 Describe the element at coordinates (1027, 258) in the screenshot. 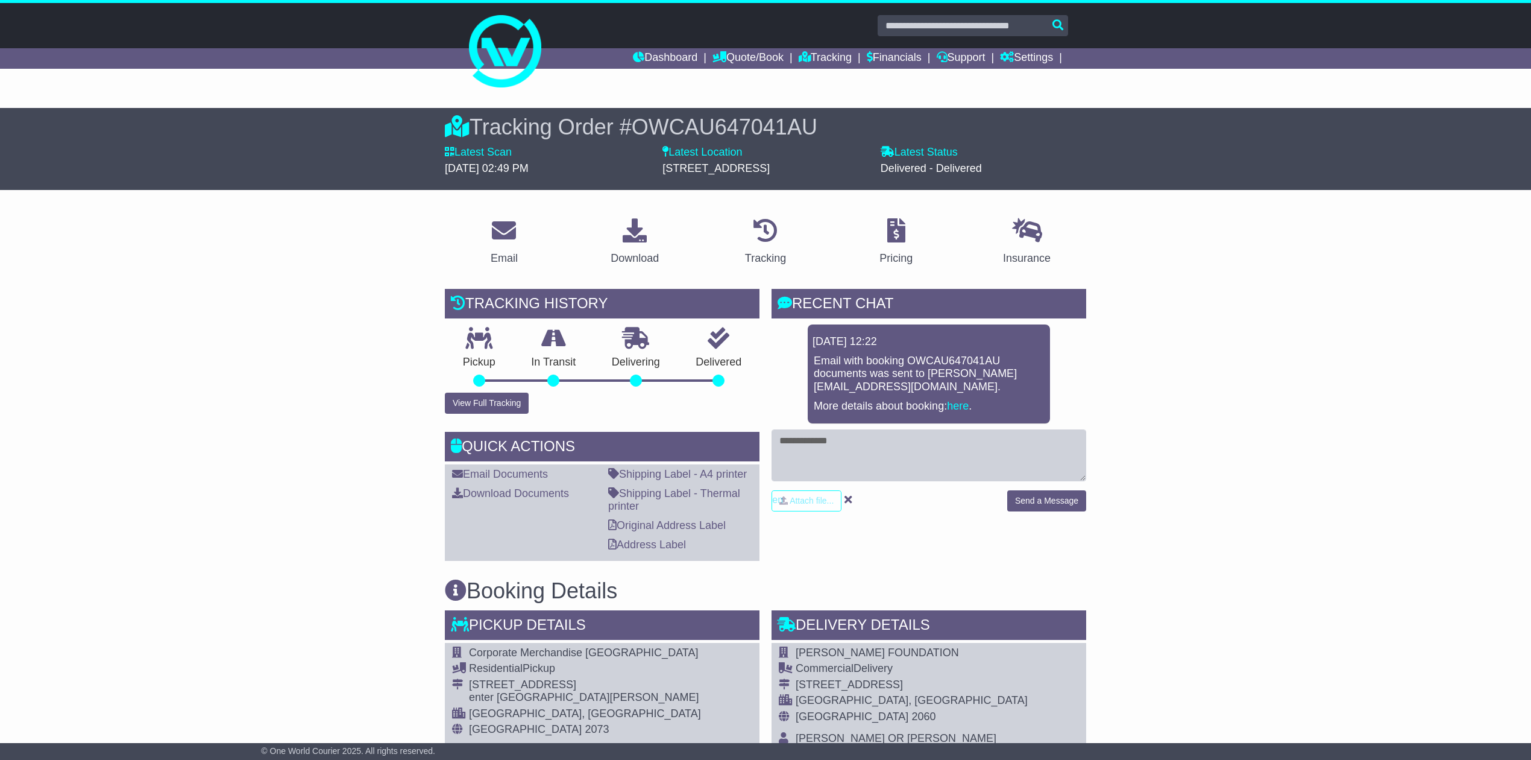

I see `div: Insurance` at that location.